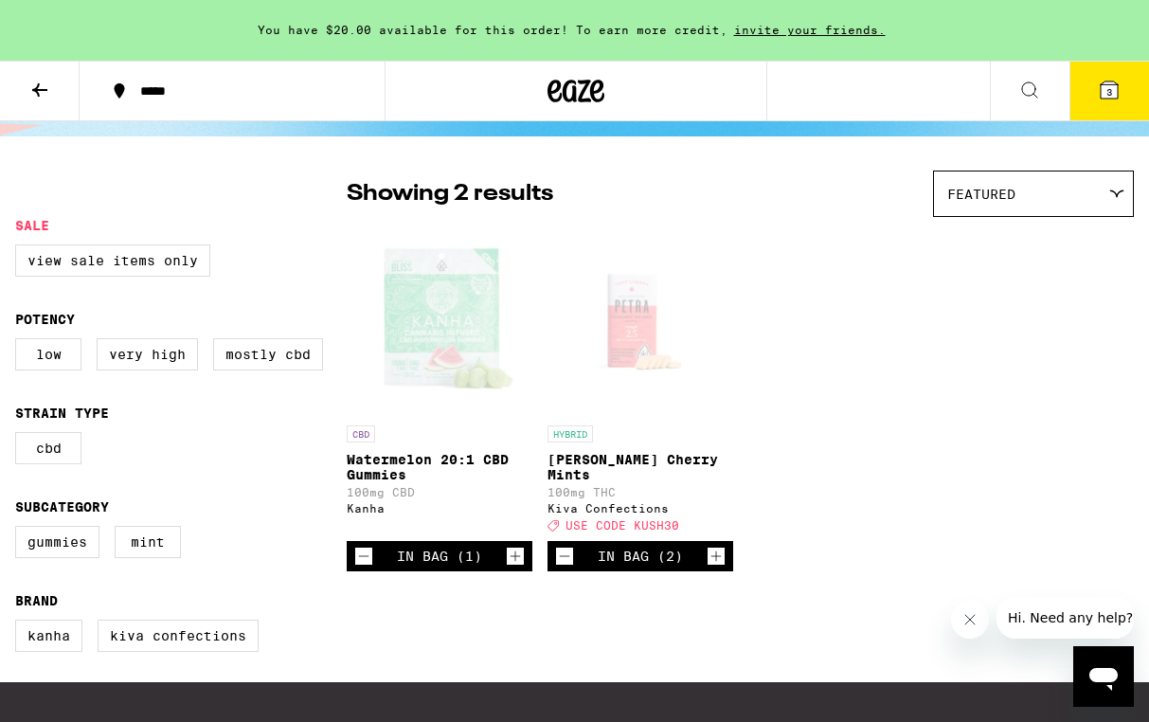  I want to click on p: 100mg CBD, so click(440, 492).